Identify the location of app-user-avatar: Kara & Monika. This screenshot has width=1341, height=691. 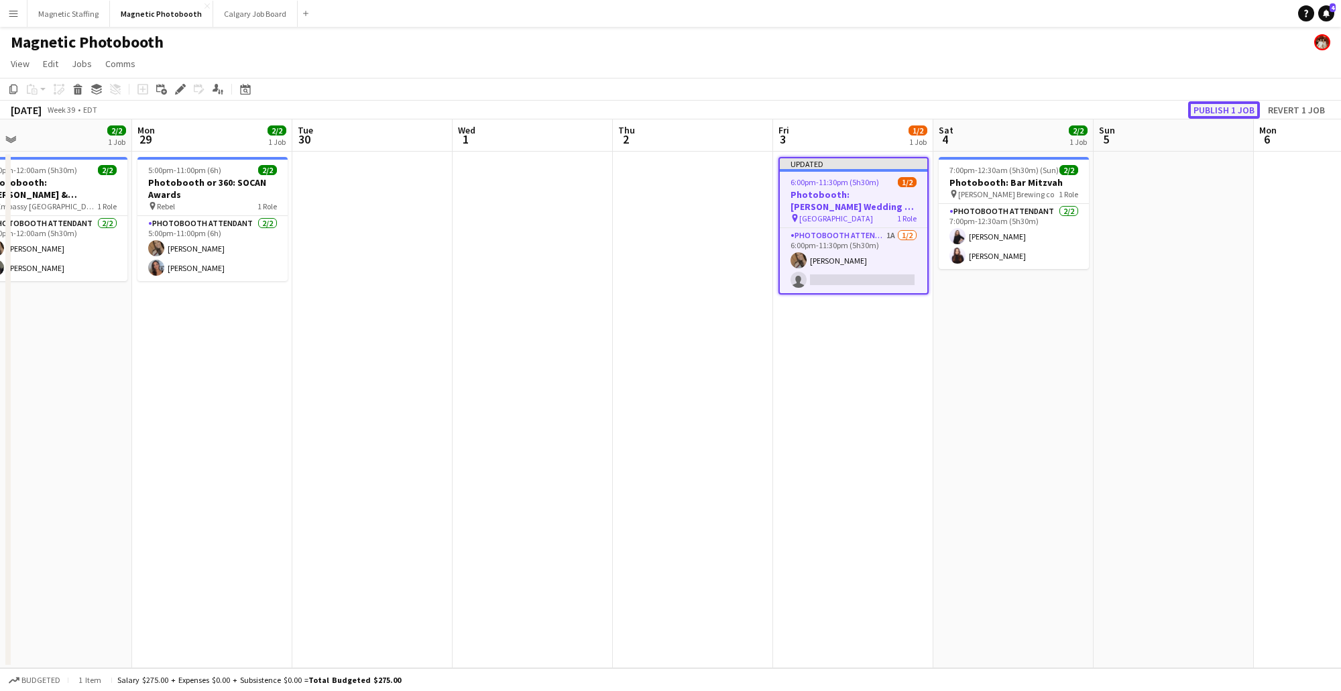
(1322, 42).